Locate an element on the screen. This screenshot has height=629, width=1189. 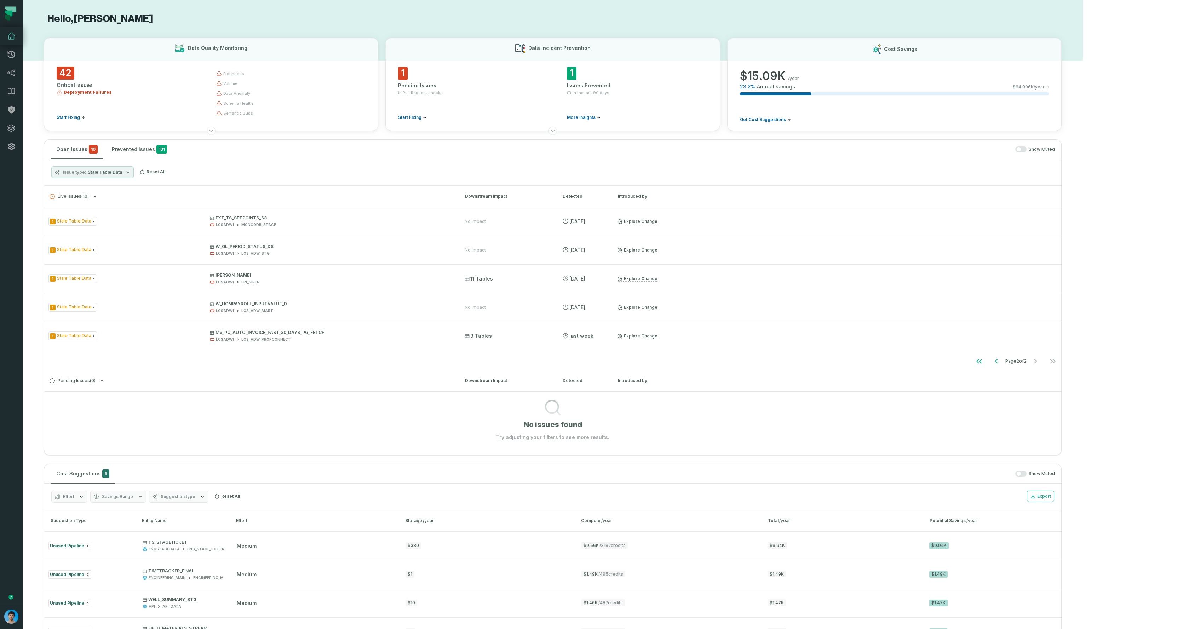
div: Critical Issues is located at coordinates (130, 85).